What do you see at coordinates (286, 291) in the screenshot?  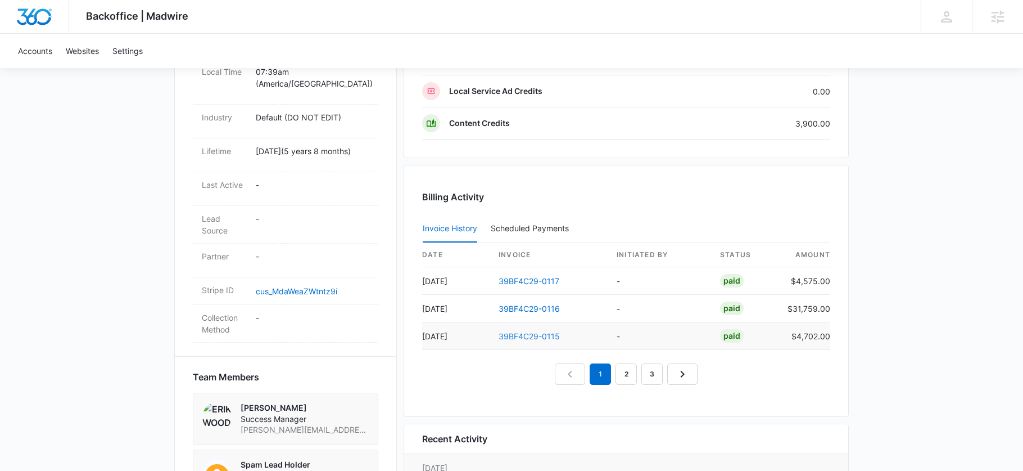 I see `div: Stripe IDcus_MdaWeaZWtntz9i` at bounding box center [286, 291].